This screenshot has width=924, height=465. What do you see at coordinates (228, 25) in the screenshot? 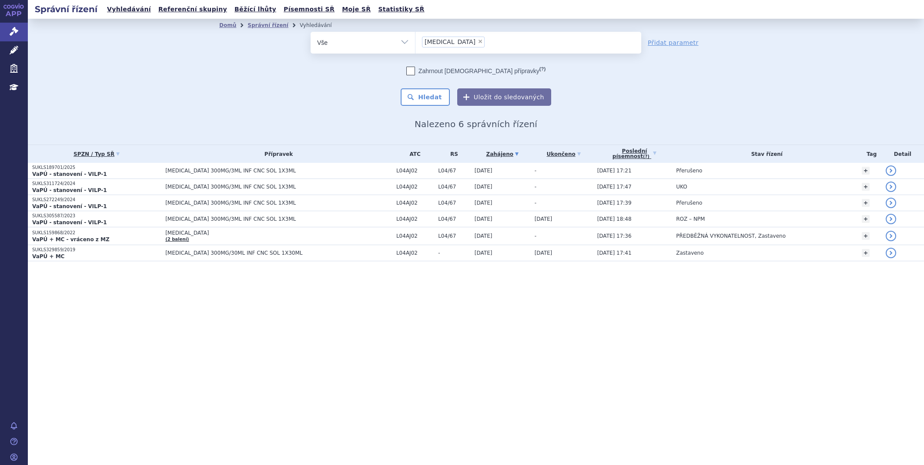
I see `a: Domů` at bounding box center [228, 25].